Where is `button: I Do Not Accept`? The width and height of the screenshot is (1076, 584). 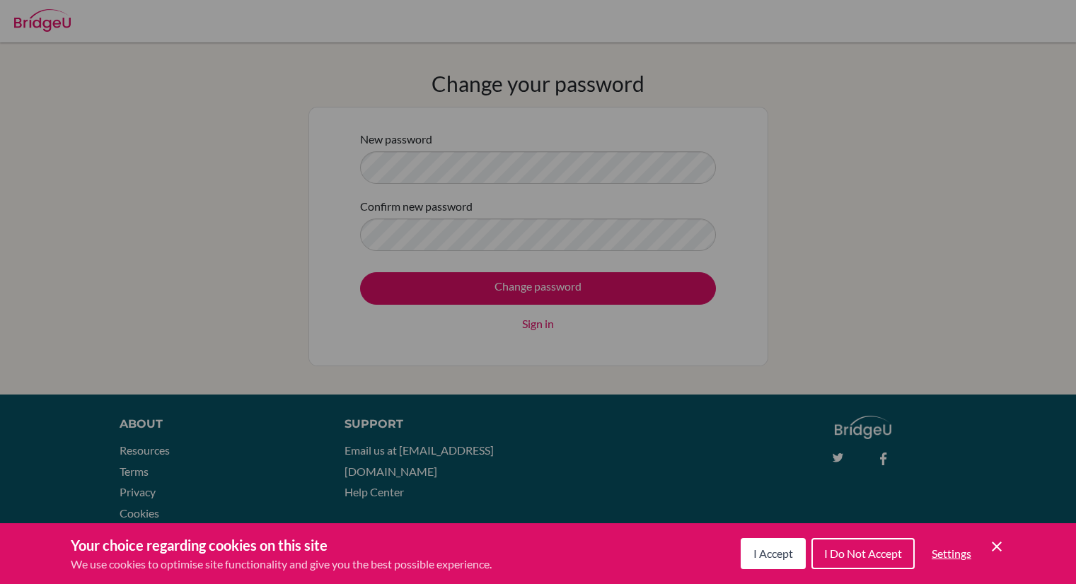
button: I Do Not Accept is located at coordinates (863, 554).